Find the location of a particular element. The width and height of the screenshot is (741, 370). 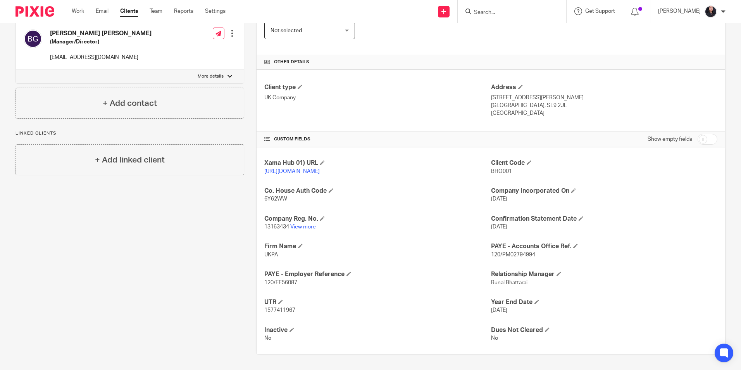

h4: Dues Not Cleared is located at coordinates (604, 330).